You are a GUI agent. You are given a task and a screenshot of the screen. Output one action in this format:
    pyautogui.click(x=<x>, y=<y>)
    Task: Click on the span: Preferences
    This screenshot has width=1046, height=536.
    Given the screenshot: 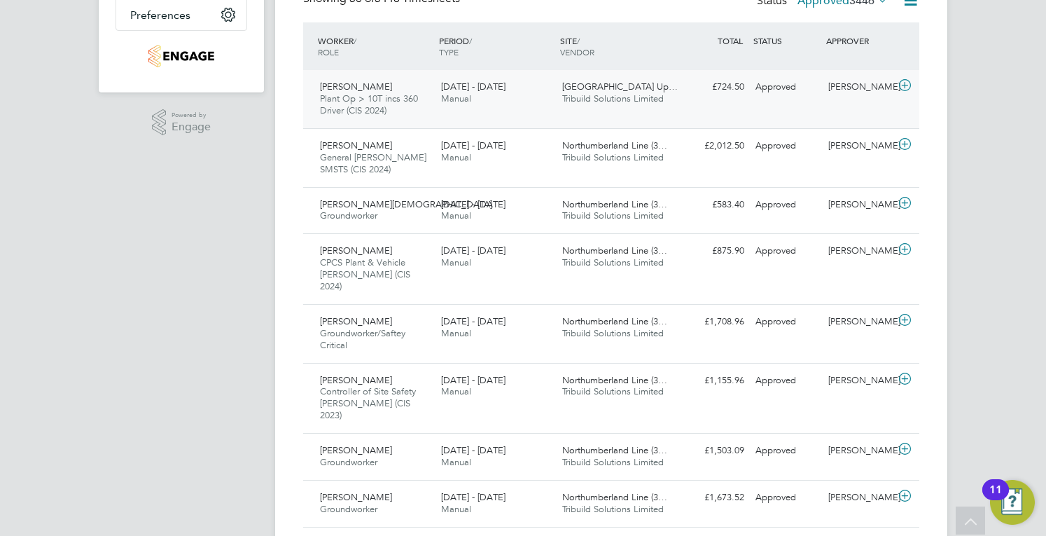 What is the action you would take?
    pyautogui.click(x=160, y=15)
    